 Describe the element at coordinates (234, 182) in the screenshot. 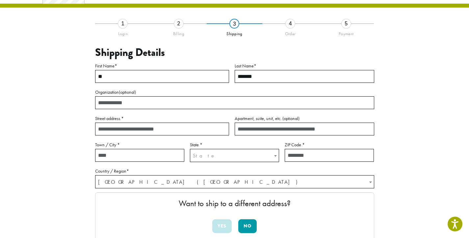

I see `span: United States (US)` at that location.